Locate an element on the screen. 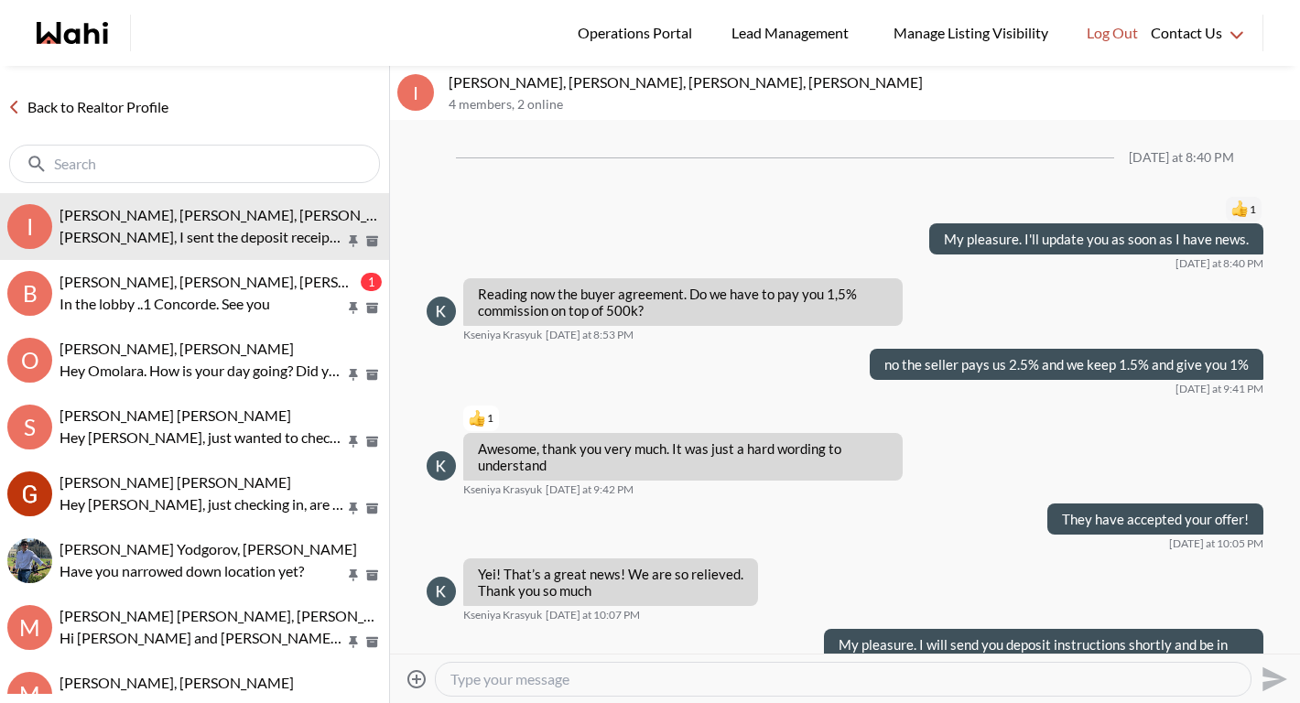 The width and height of the screenshot is (1300, 703). img: G is located at coordinates (29, 494).